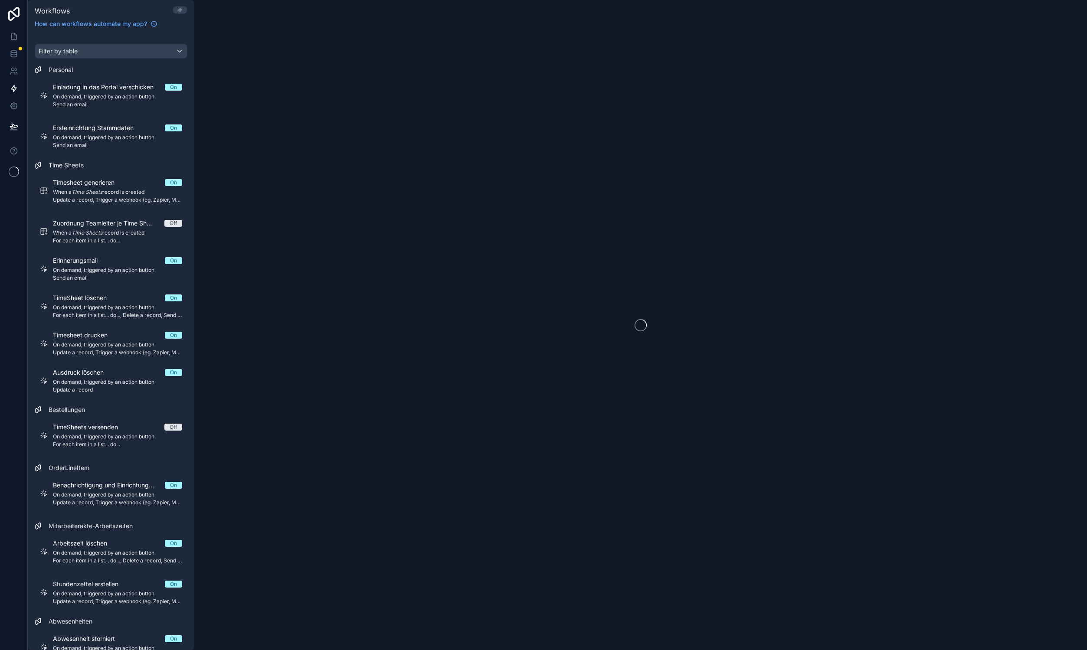  I want to click on span: TimeSheet löschen, so click(85, 298).